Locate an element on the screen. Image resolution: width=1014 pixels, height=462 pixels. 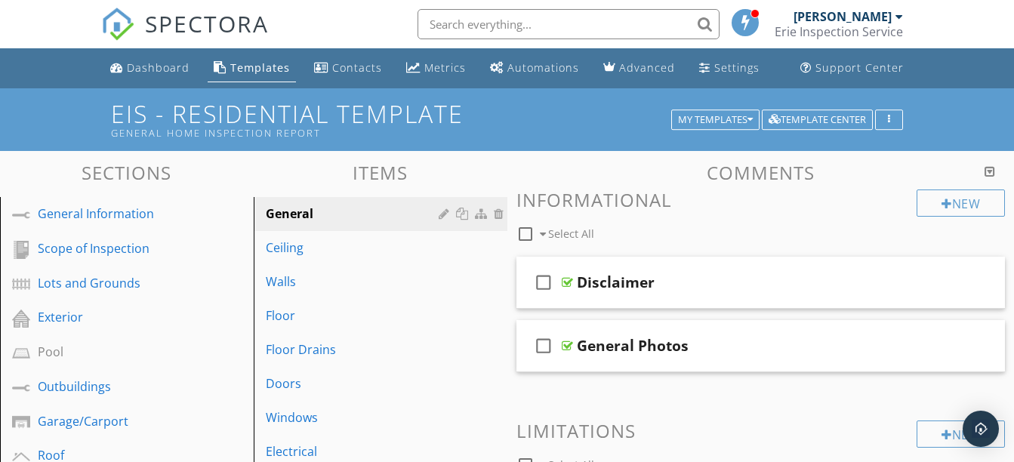
div: General Home Inspection Report is located at coordinates (393, 133).